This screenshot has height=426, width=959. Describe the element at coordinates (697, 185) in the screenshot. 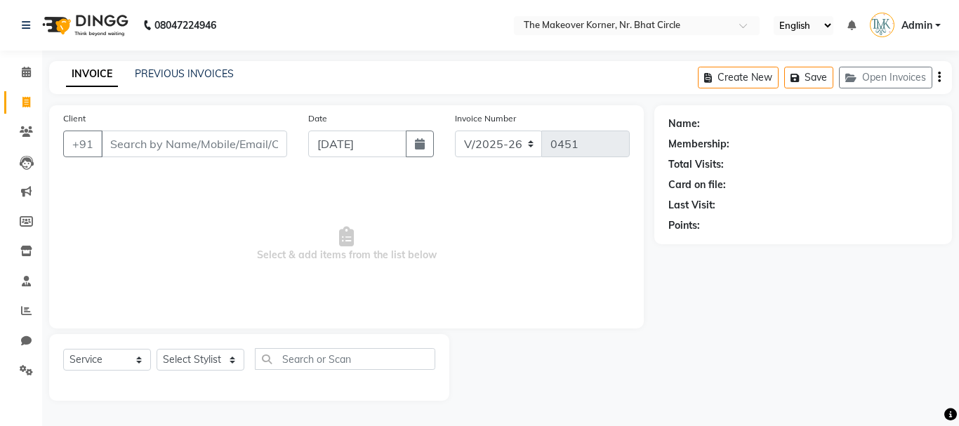

I see `div: Card on file:` at that location.